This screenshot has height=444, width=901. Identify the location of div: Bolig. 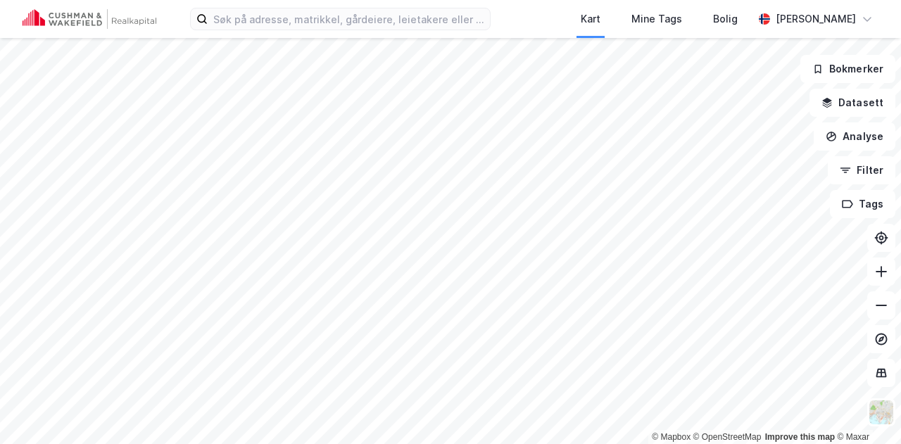
(725, 19).